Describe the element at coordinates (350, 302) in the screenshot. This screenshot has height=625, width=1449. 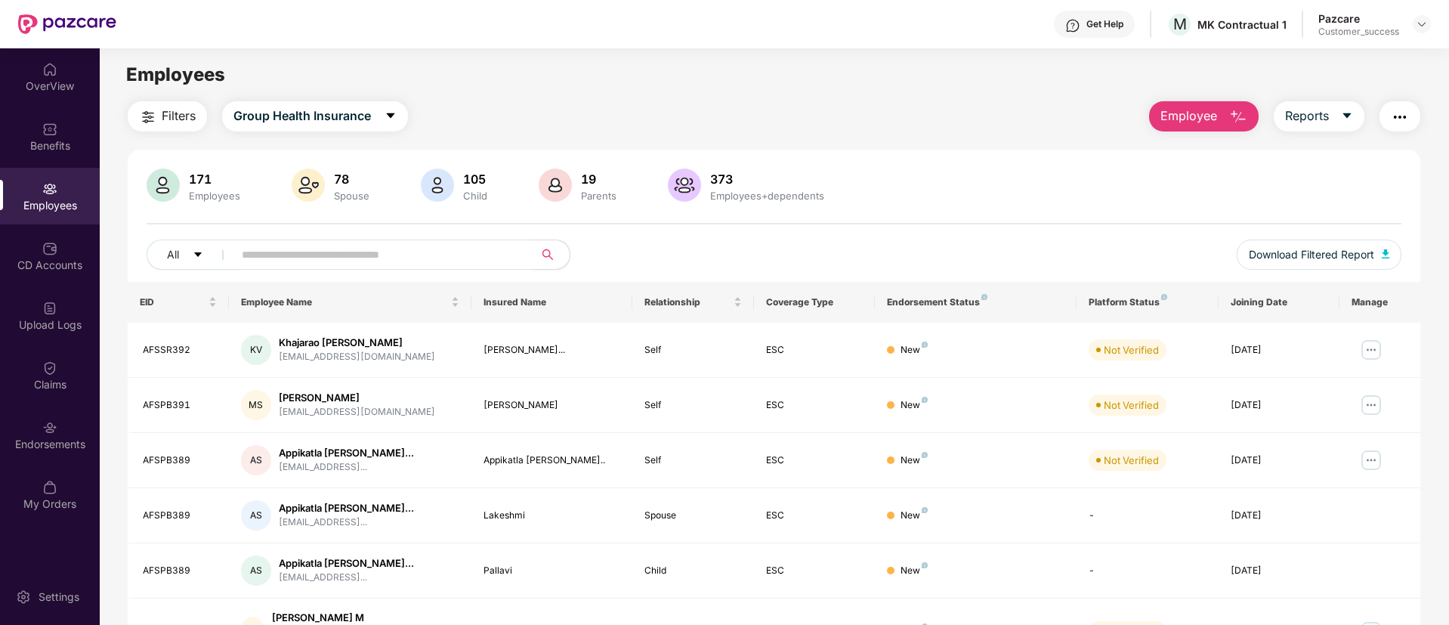
I see `th: Employee Name` at that location.